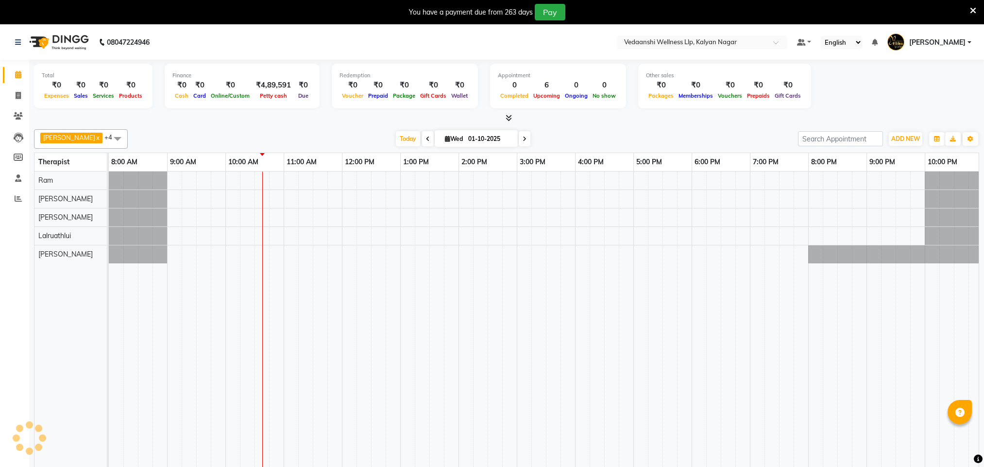 This screenshot has width=984, height=467. What do you see at coordinates (182, 96) in the screenshot?
I see `span: Cash` at bounding box center [182, 96].